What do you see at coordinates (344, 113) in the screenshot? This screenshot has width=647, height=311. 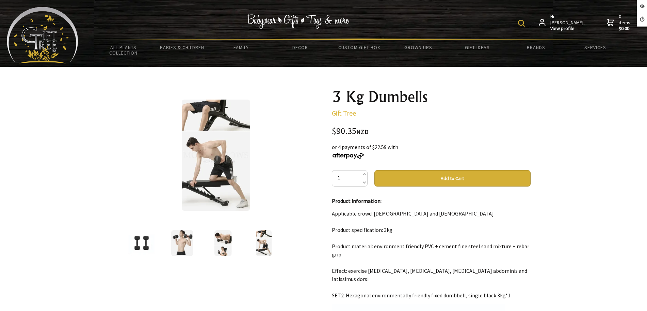 I see `a: Gift Tree` at bounding box center [344, 113].